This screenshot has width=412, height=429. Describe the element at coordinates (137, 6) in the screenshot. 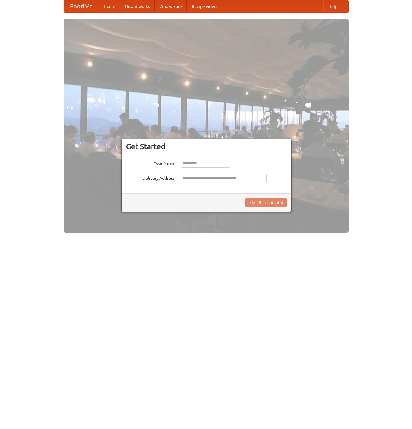

I see `a: How it works` at that location.